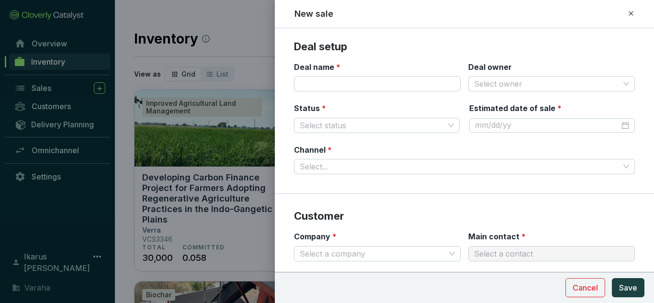  I want to click on label: Deal name, so click(317, 67).